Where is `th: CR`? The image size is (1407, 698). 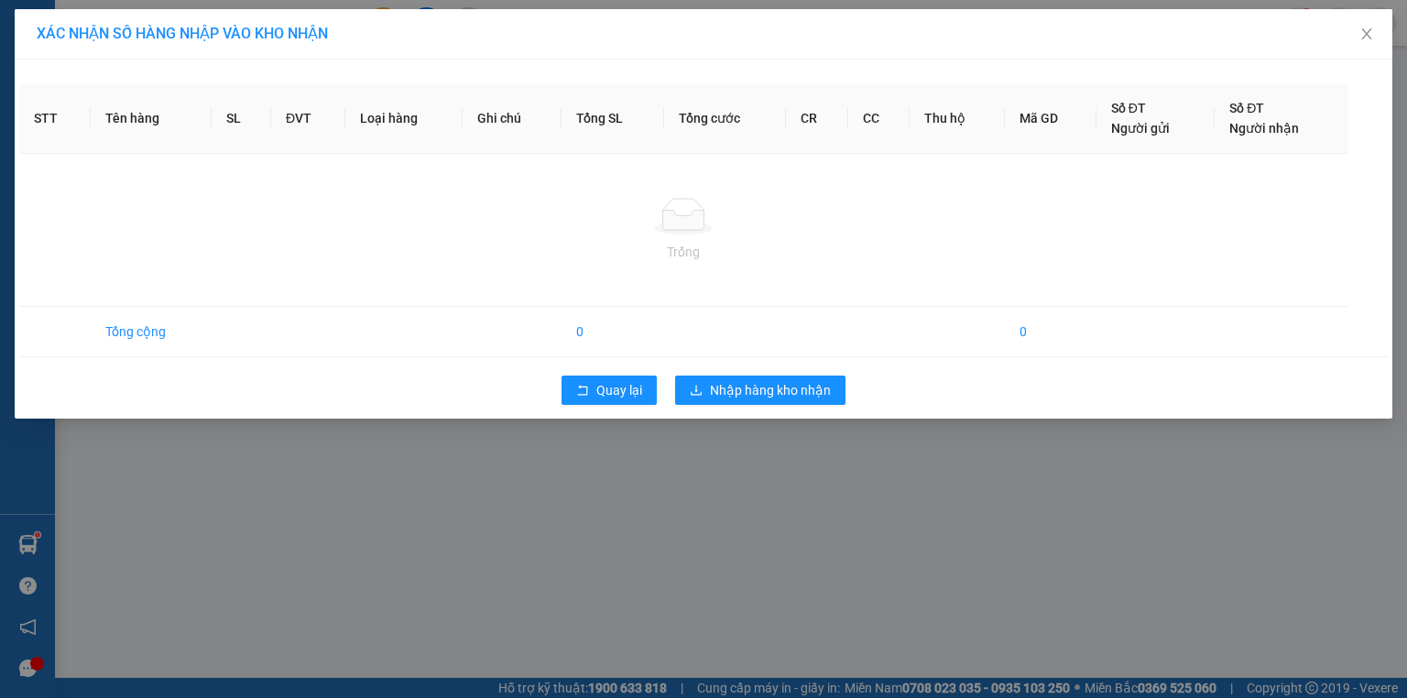 th: CR is located at coordinates (816, 118).